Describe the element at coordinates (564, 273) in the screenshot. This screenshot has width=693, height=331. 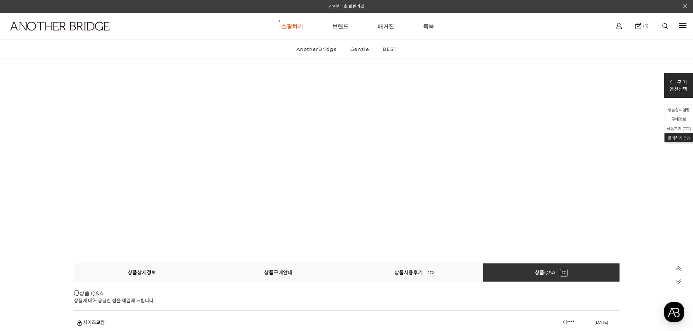
I see `span: 17` at that location.